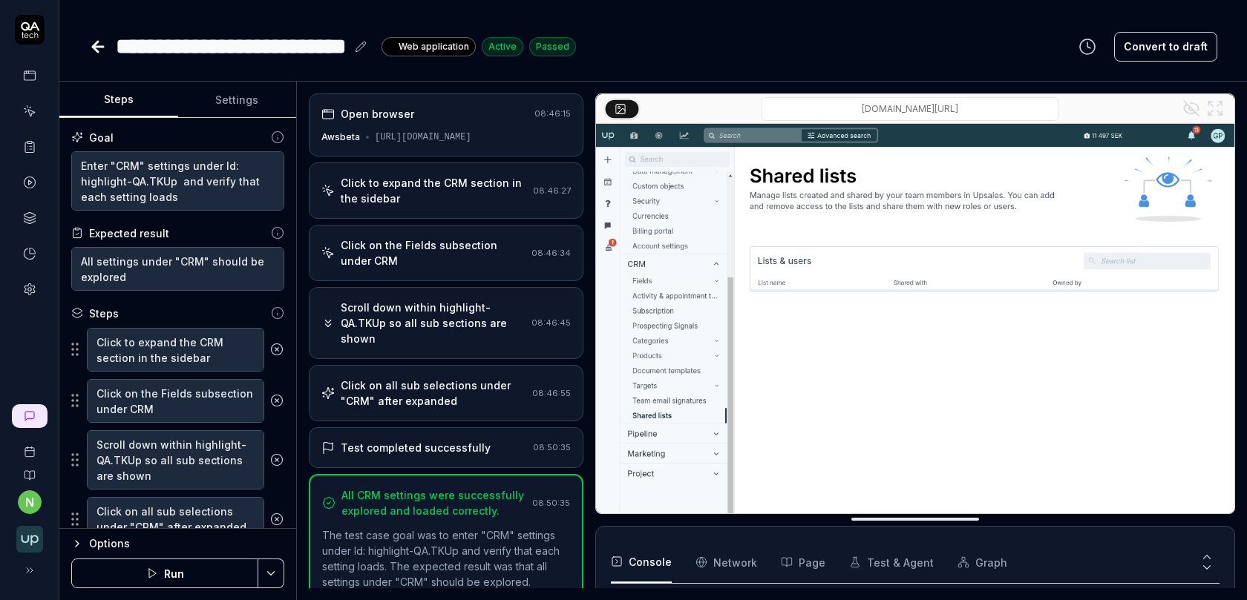  Describe the element at coordinates (377, 114) in the screenshot. I see `div: Open browser` at that location.